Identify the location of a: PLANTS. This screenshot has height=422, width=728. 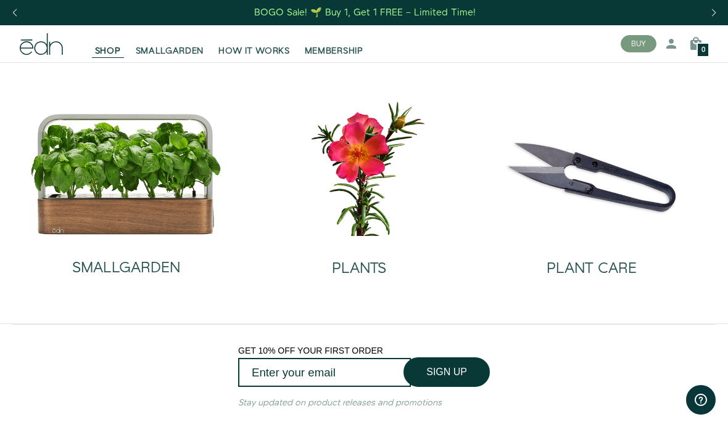
(358, 261).